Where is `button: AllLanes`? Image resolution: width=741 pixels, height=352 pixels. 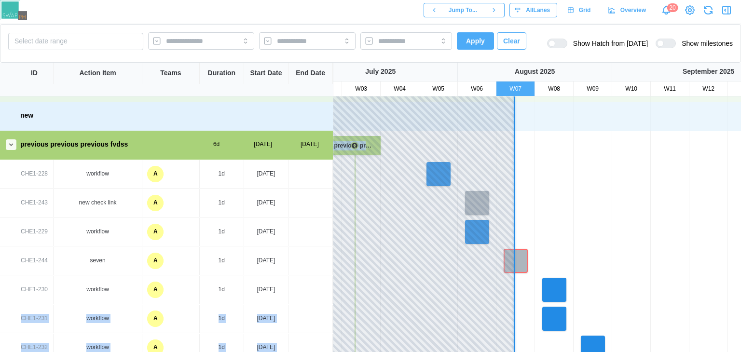 button: AllLanes is located at coordinates (533, 10).